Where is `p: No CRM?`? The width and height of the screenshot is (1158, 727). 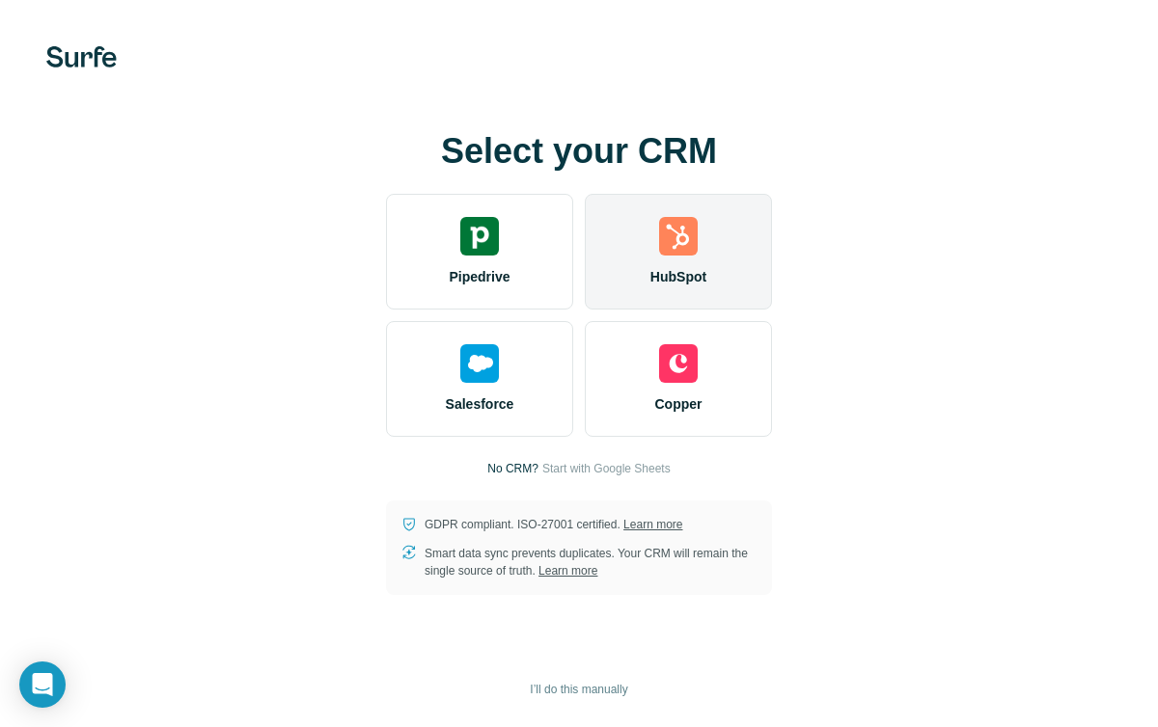 p: No CRM? is located at coordinates (512, 469).